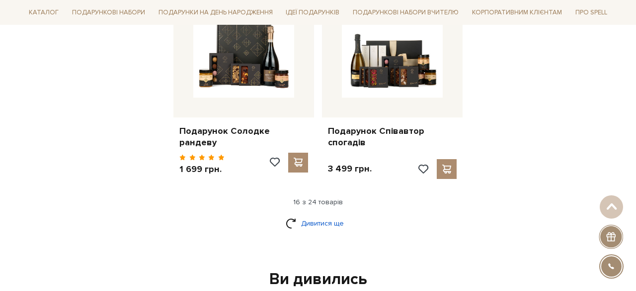  What do you see at coordinates (405, 12) in the screenshot?
I see `a: Подарункові набори Вчителю` at bounding box center [405, 12].